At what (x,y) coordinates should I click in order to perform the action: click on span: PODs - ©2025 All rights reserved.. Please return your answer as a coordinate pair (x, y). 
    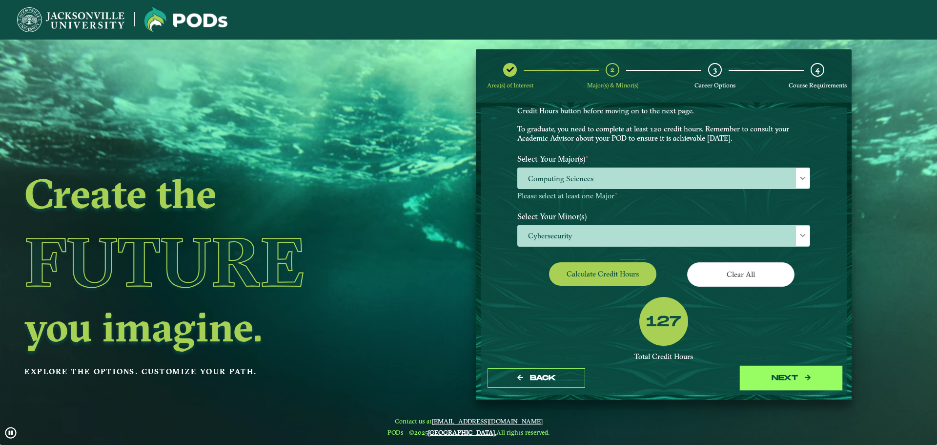
    Looking at the image, I should click on (469, 432).